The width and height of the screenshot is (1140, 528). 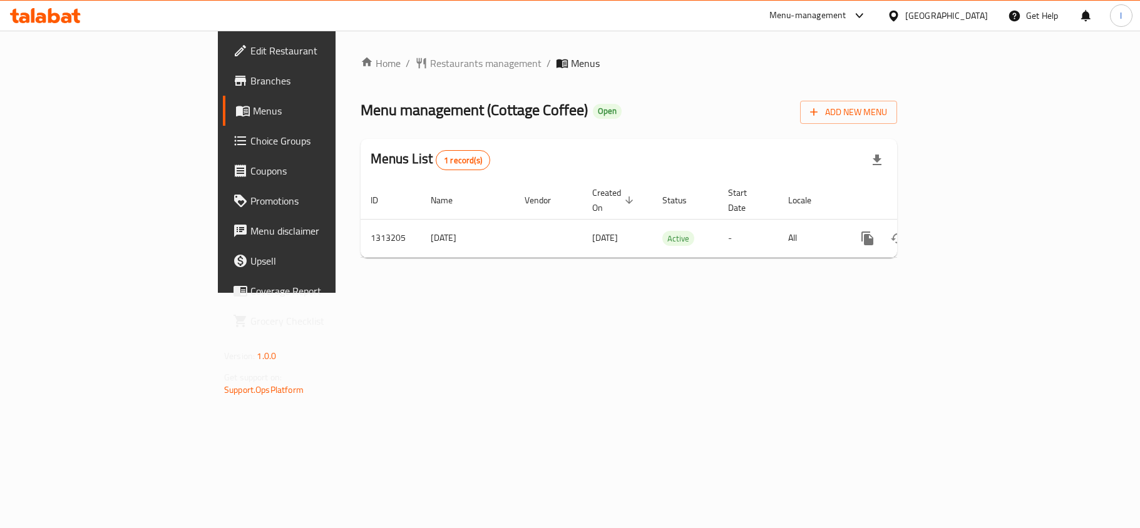 What do you see at coordinates (486, 63) in the screenshot?
I see `span: Restaurants management` at bounding box center [486, 63].